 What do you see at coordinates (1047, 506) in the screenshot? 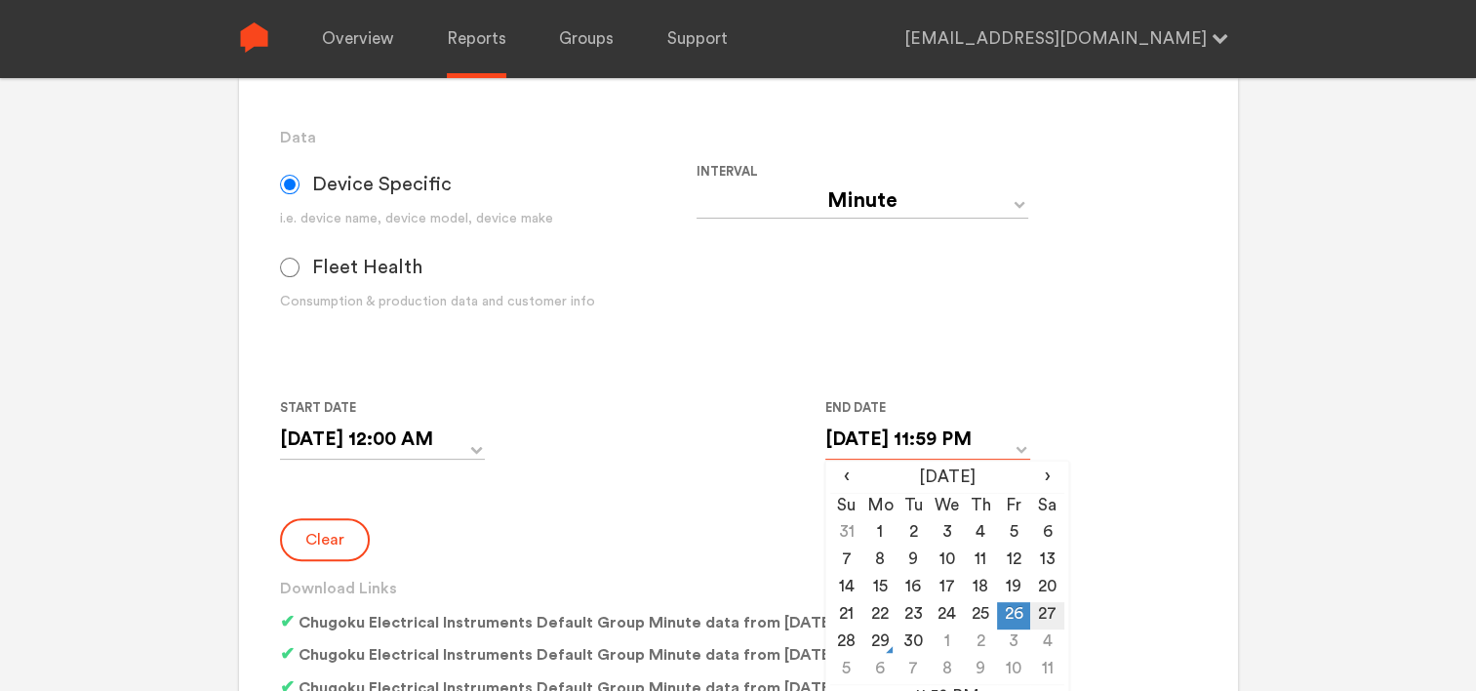
I see `th: Sa` at bounding box center [1047, 506].